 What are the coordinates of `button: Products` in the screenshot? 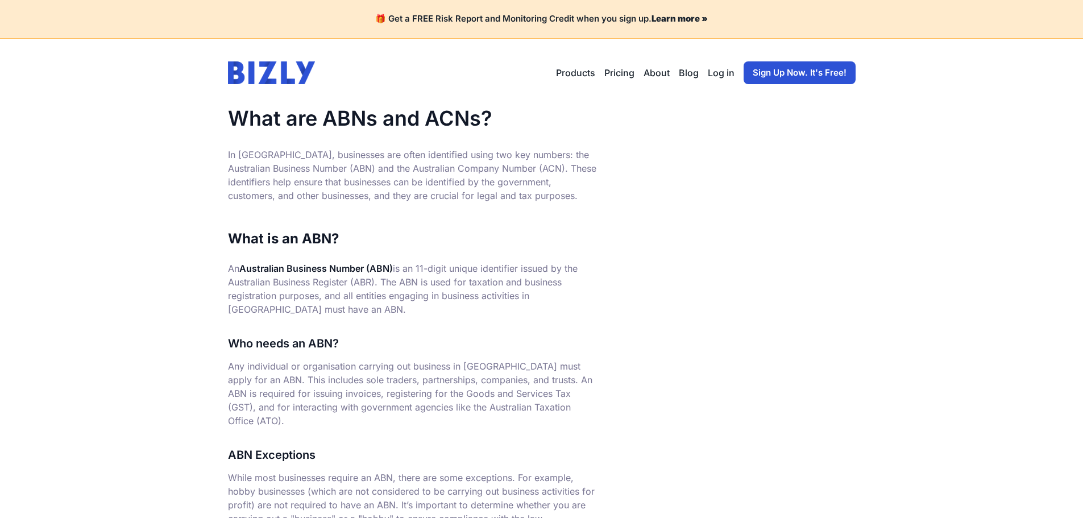 It's located at (575, 73).